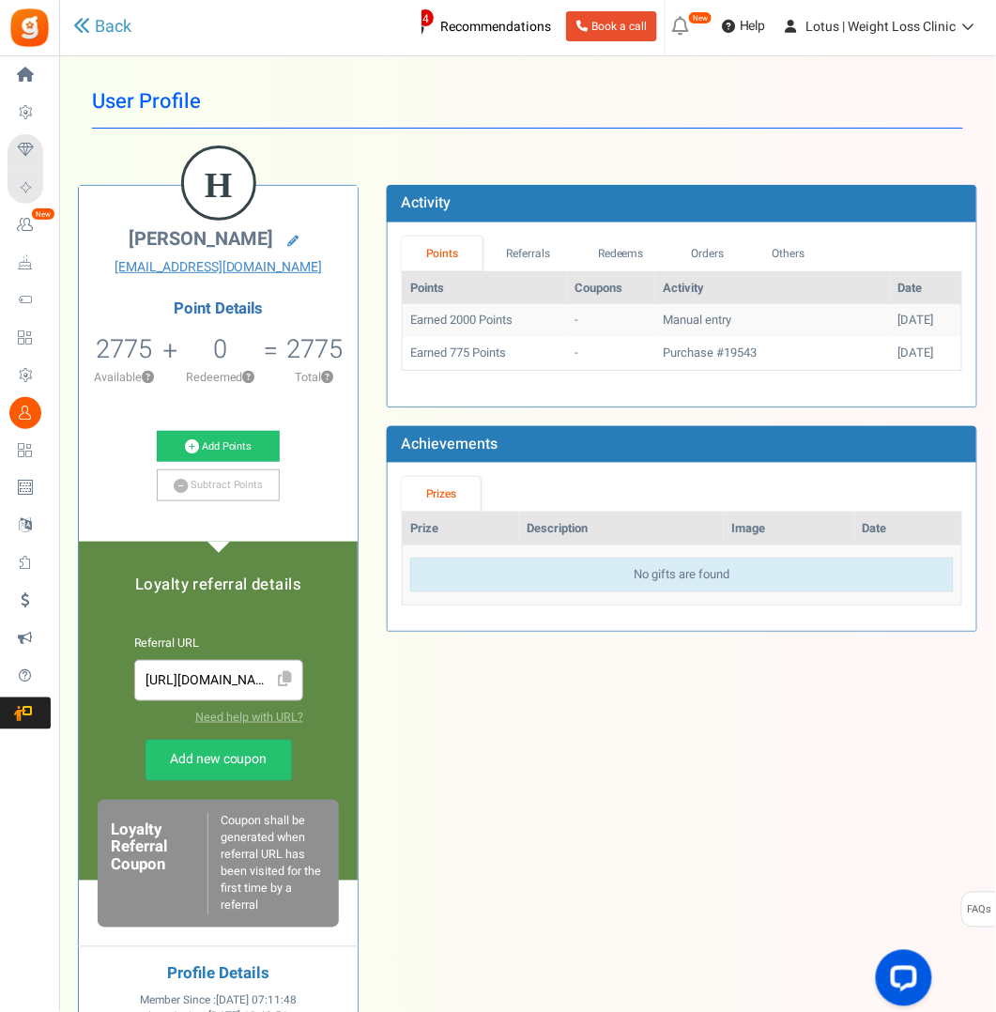 The height and width of the screenshot is (1012, 996). What do you see at coordinates (249, 717) in the screenshot?
I see `a: Need help with URL?` at bounding box center [249, 717].